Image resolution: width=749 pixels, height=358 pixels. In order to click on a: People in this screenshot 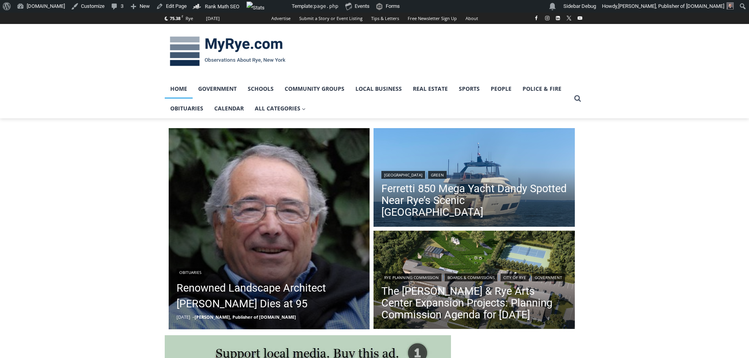, I will do `click(501, 89)`.